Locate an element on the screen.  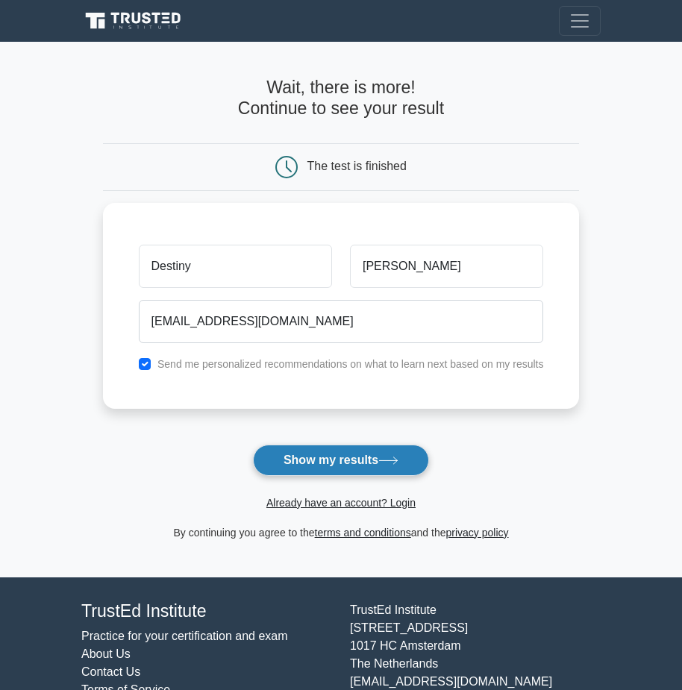
h4: Wait, there is more! Continue to see your result is located at coordinates (341, 98).